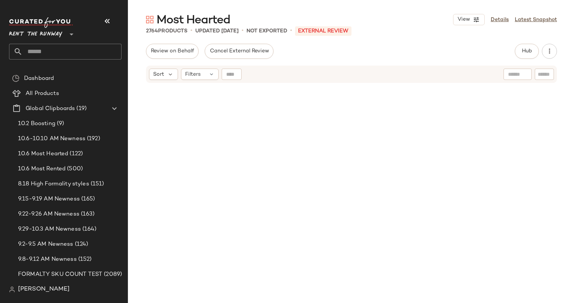  Describe the element at coordinates (89, 229) in the screenshot. I see `span: (164)` at that location.